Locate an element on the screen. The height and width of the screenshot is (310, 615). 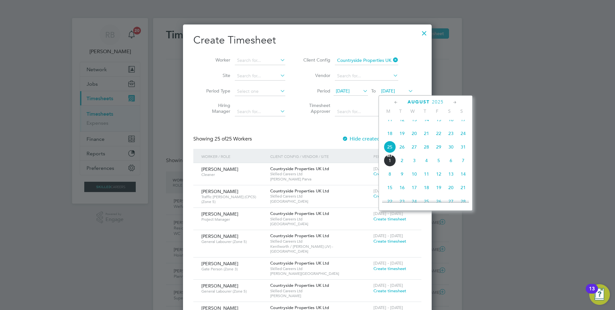
div: Period is located at coordinates (394, 156).